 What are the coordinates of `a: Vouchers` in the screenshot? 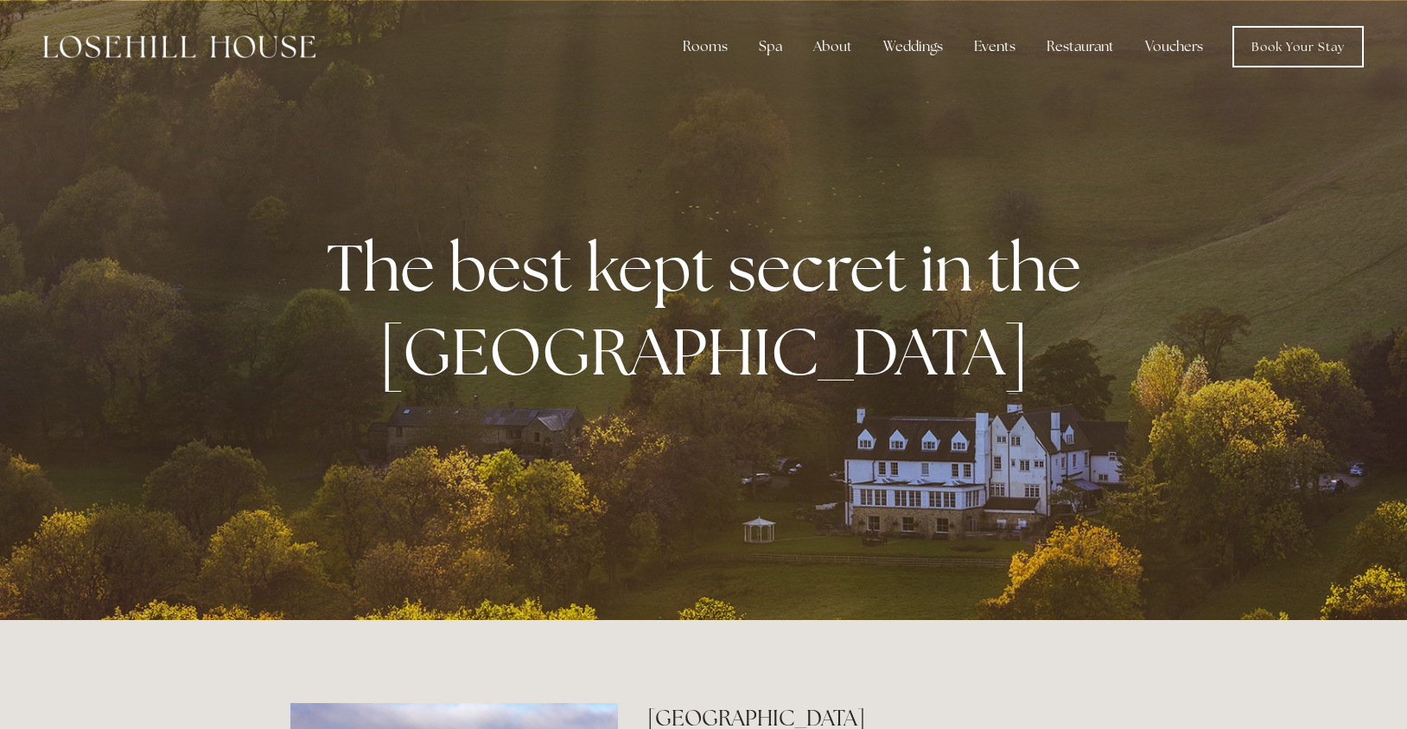 It's located at (1174, 47).